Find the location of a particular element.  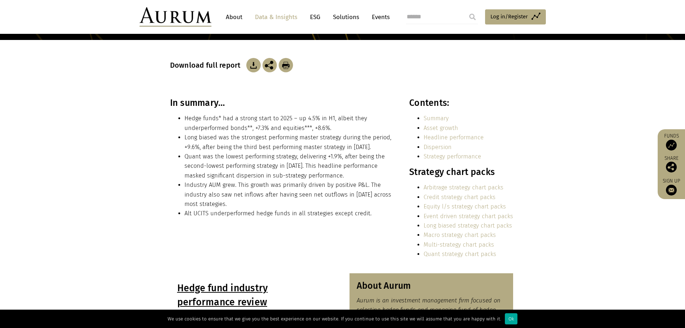

li: Long biased was the strongest performing master strategy during the period, +9.6%, after being th... is located at coordinates (289, 142).